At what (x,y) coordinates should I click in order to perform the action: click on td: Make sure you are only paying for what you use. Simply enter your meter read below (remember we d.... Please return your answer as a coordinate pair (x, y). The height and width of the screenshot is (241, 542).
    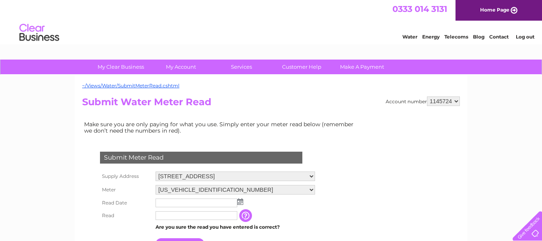
    Looking at the image, I should click on (221, 127).